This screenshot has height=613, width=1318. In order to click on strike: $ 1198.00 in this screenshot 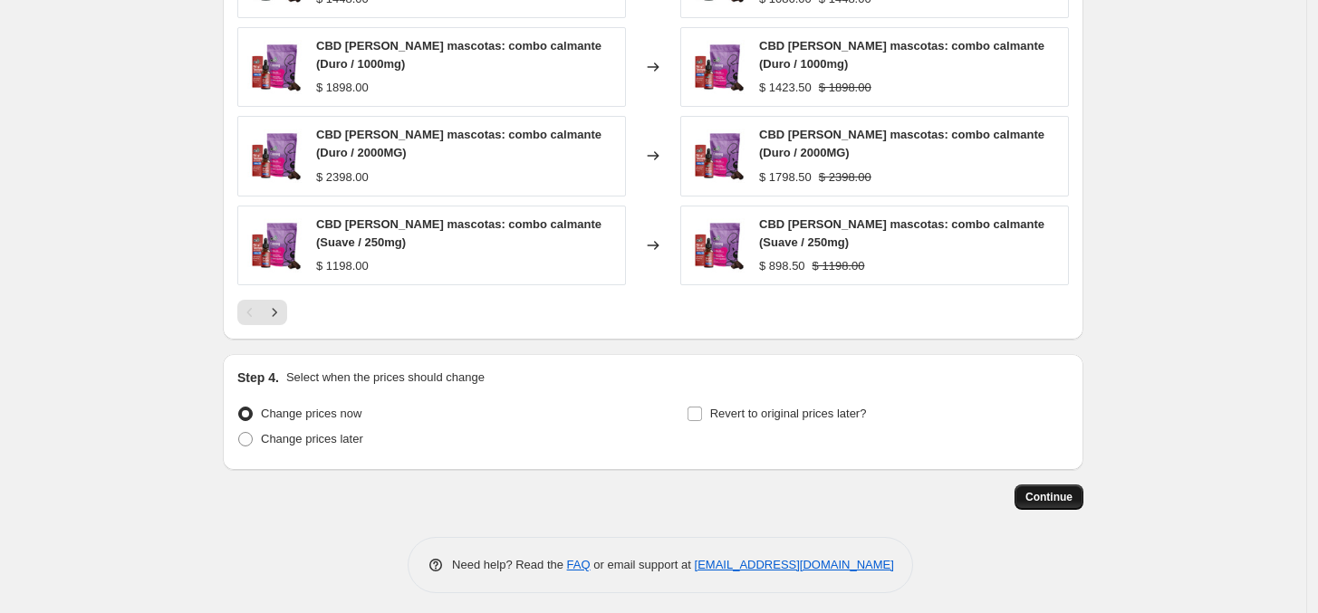, I will do `click(839, 266)`.